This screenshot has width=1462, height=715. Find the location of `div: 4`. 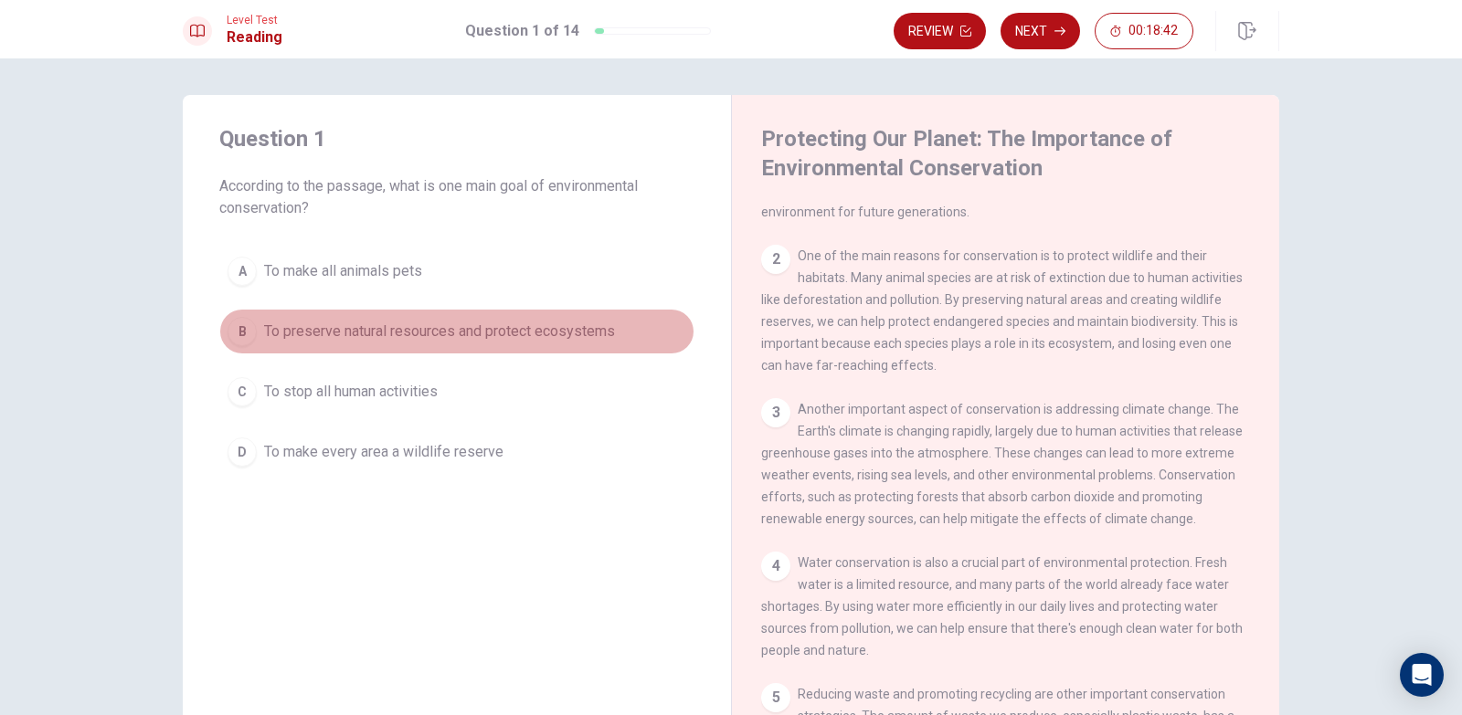

div: 4 is located at coordinates (776, 566).